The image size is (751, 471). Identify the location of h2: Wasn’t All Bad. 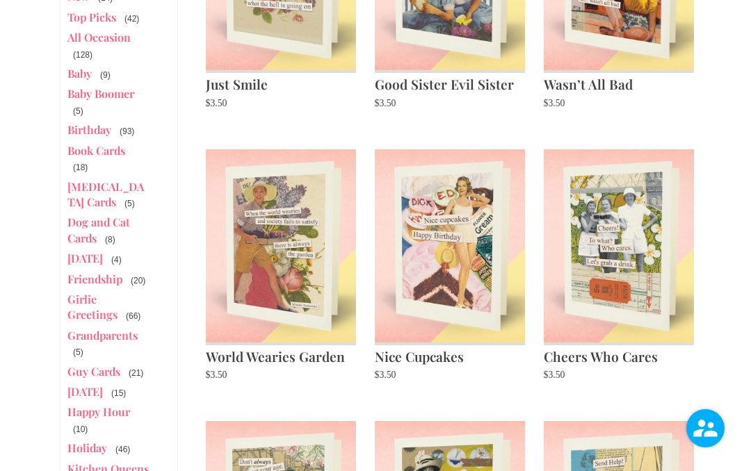
(619, 83).